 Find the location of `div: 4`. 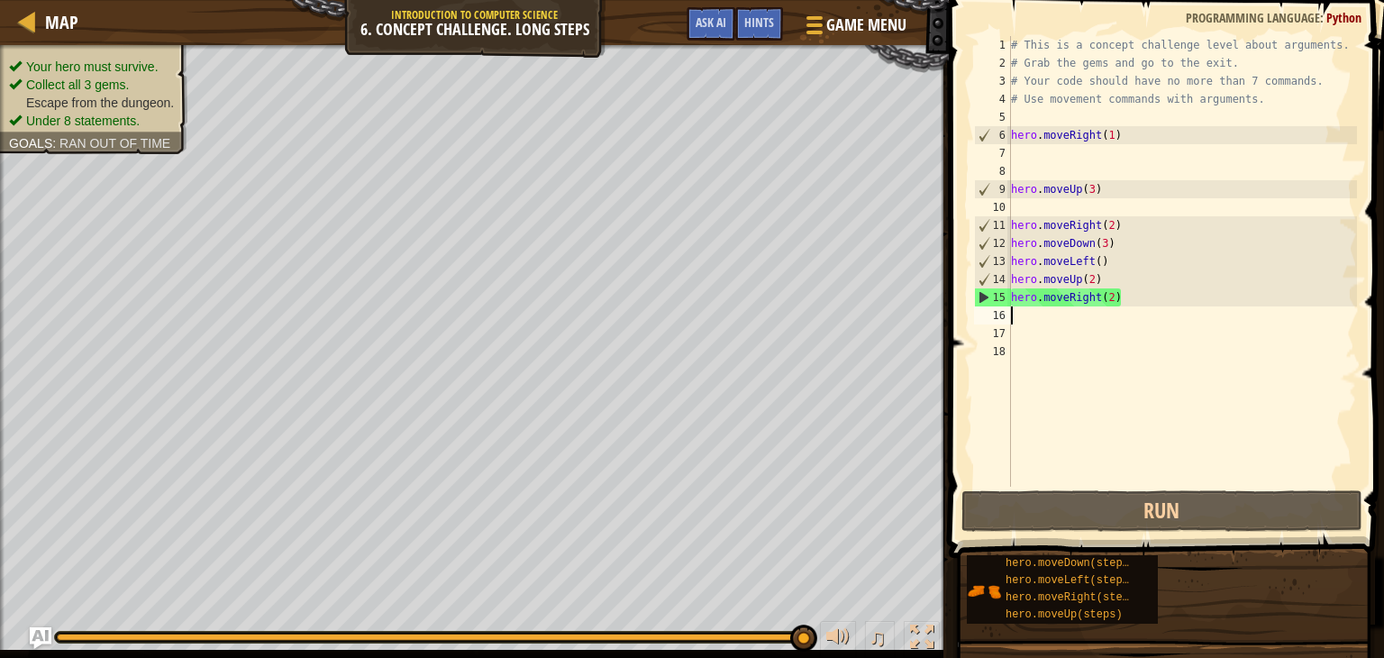

div: 4 is located at coordinates (992, 99).